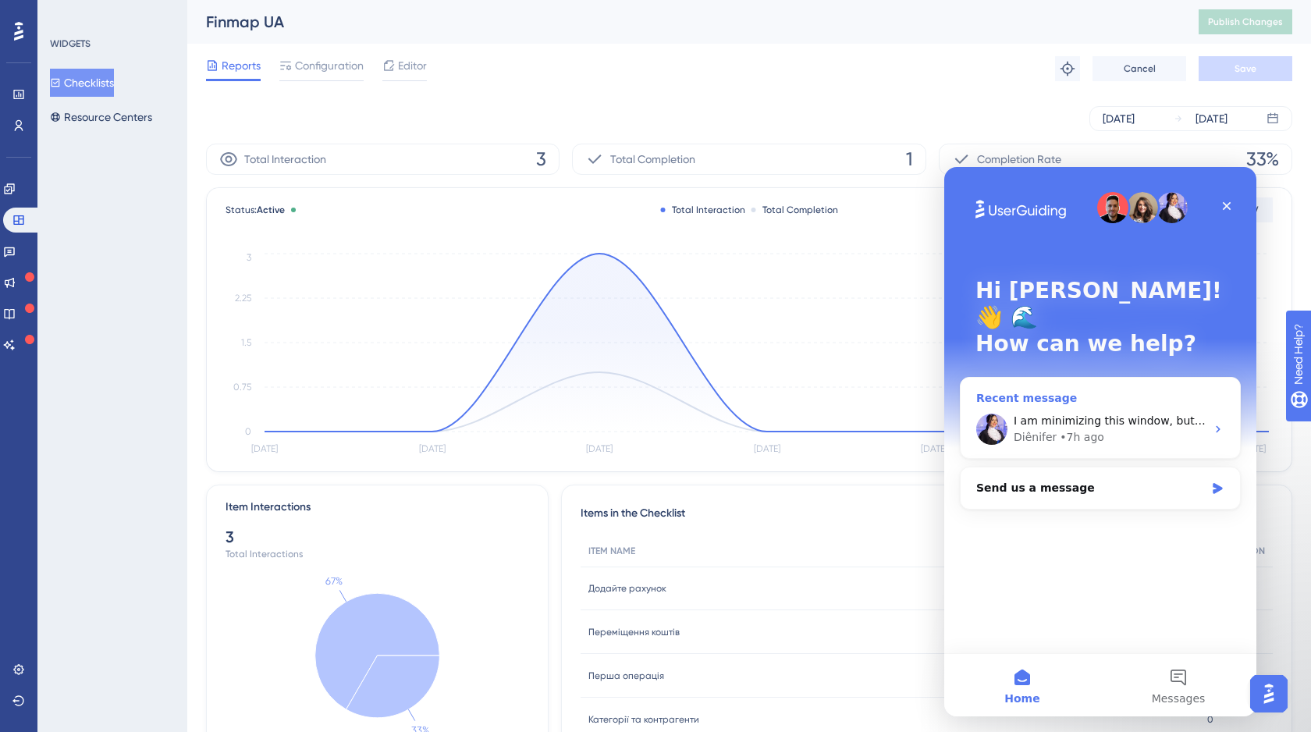 This screenshot has width=1311, height=732. Describe the element at coordinates (268, 507) in the screenshot. I see `div: Item Interactions` at that location.